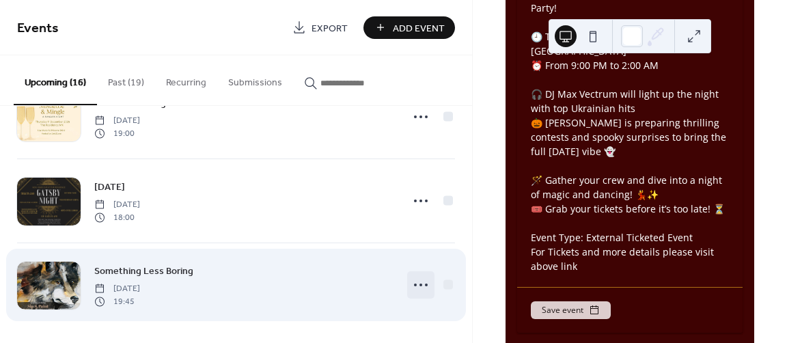 This screenshot has height=343, width=787. What do you see at coordinates (143, 270) in the screenshot?
I see `a: Something Less Boring` at bounding box center [143, 270].